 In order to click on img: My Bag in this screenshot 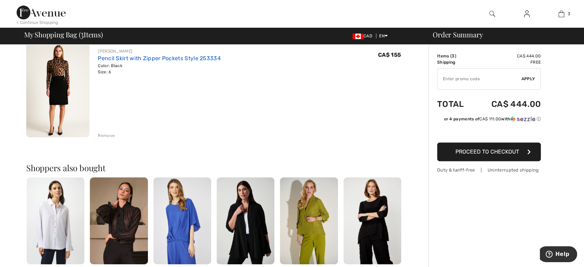, I will do `click(561, 14)`.